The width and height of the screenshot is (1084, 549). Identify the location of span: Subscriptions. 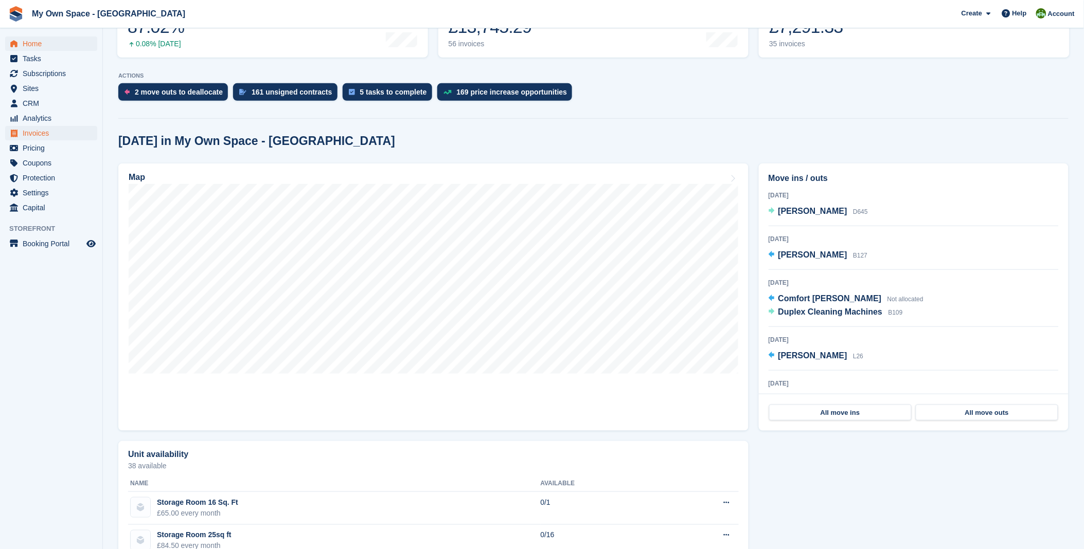
(54, 74).